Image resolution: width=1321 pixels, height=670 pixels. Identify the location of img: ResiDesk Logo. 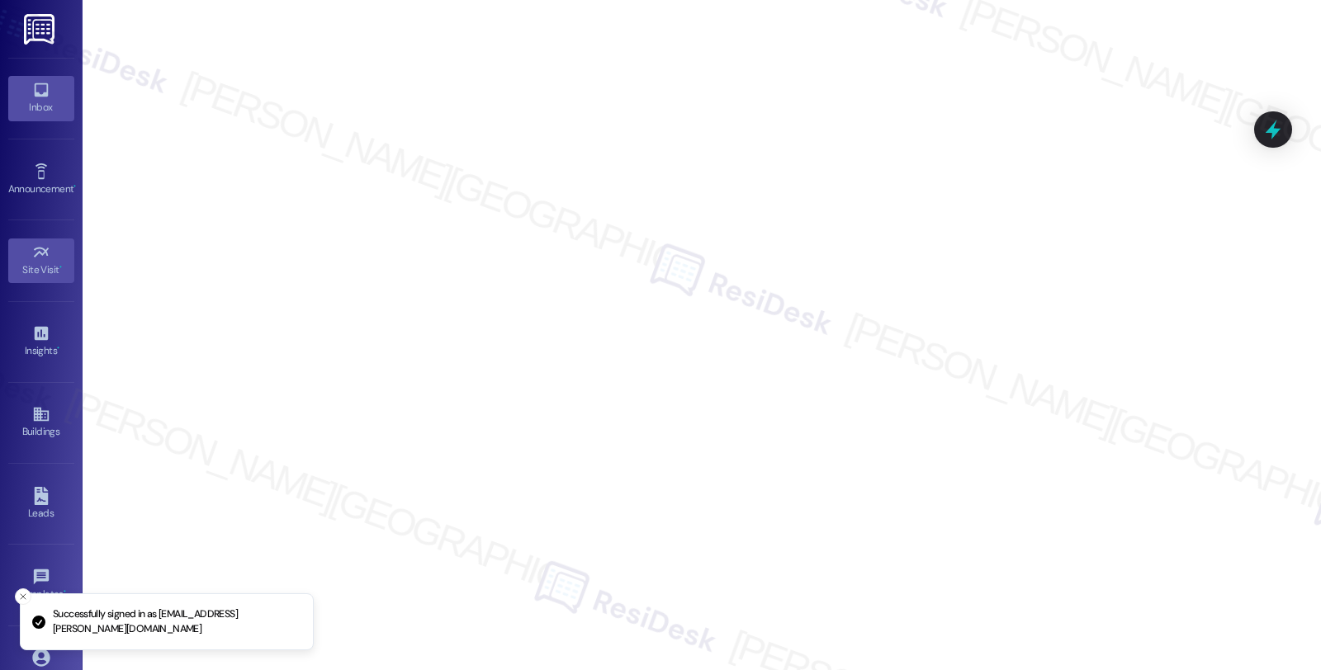
(40, 29).